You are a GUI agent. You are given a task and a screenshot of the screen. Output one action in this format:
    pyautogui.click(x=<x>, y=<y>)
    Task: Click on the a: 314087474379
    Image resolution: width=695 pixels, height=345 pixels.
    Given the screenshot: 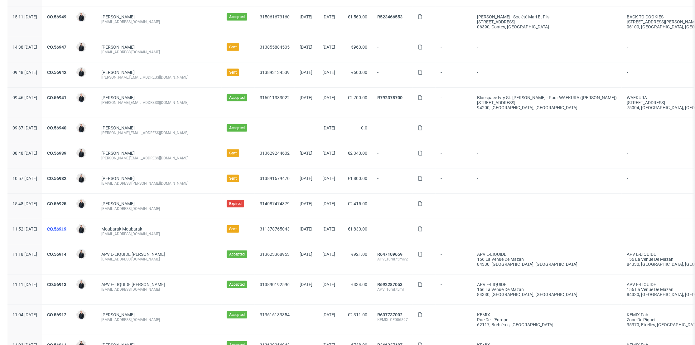 What is the action you would take?
    pyautogui.click(x=275, y=204)
    